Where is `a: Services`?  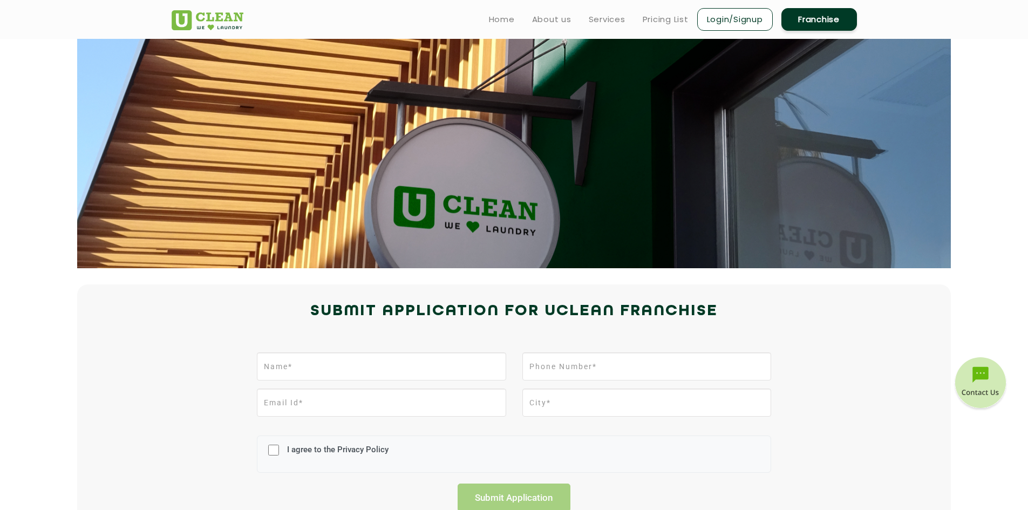 a: Services is located at coordinates (607, 19).